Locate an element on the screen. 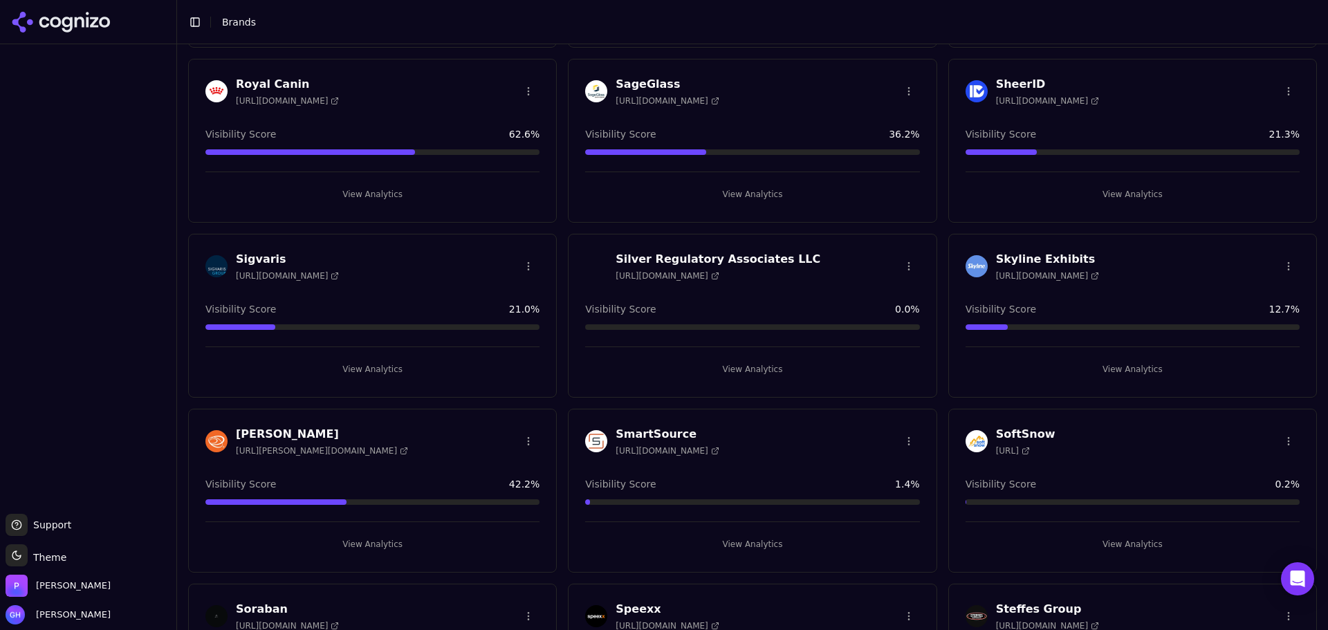 The height and width of the screenshot is (630, 1328). span: 21.0 % is located at coordinates (524, 309).